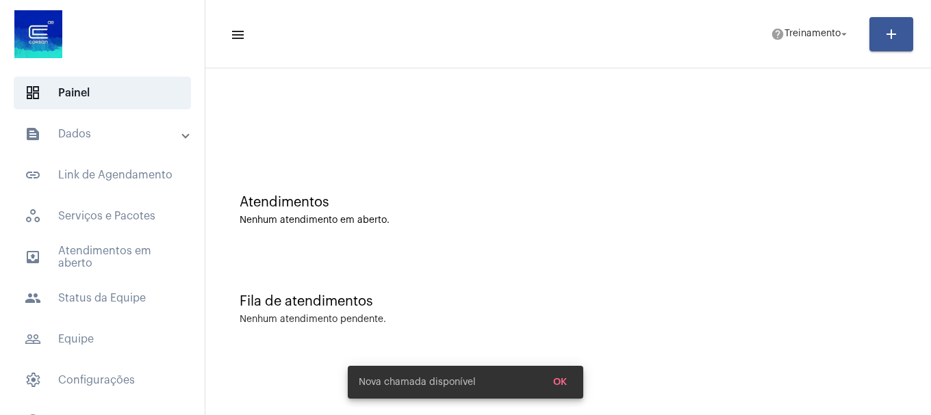 The height and width of the screenshot is (415, 931). I want to click on span: Serviços e Pacotes, so click(102, 216).